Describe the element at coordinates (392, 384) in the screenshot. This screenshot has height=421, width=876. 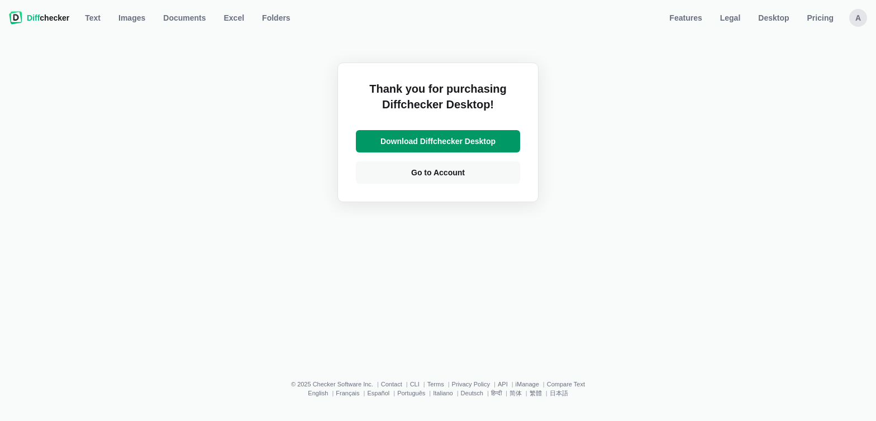
I see `a: Contact` at that location.